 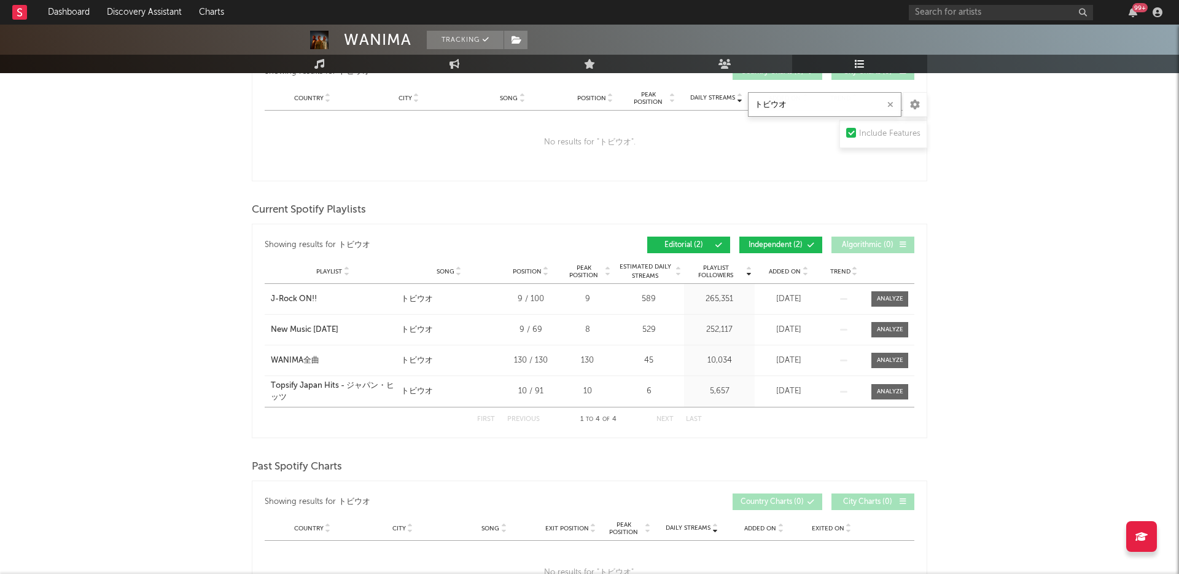 What do you see at coordinates (531, 361) in the screenshot?
I see `div: 130 / 130` at bounding box center [531, 361].